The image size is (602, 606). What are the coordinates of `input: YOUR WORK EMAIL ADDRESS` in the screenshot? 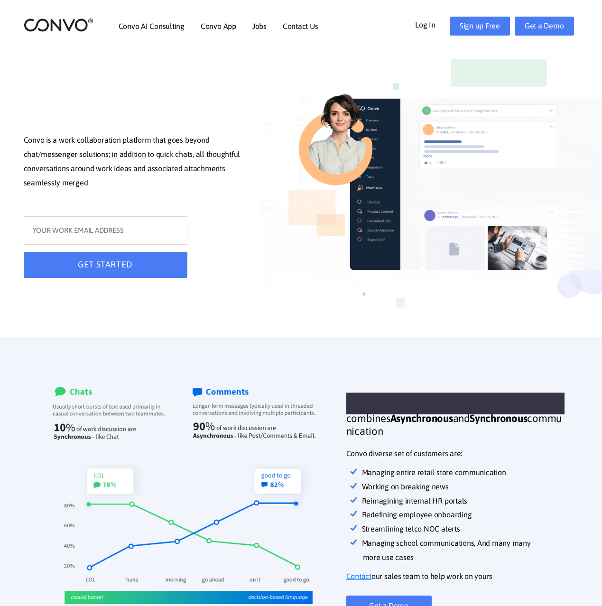 It's located at (105, 230).